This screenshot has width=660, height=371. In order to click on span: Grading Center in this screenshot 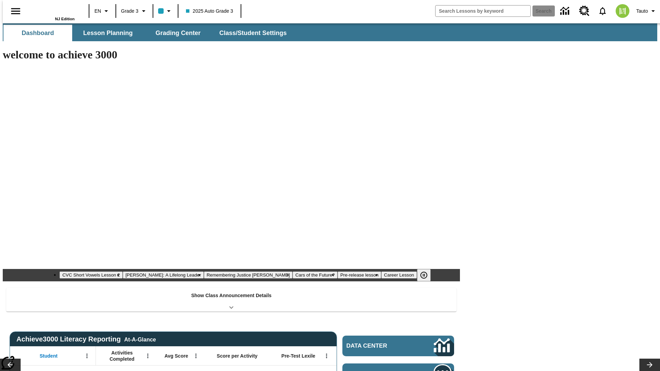, I will do `click(178, 33)`.